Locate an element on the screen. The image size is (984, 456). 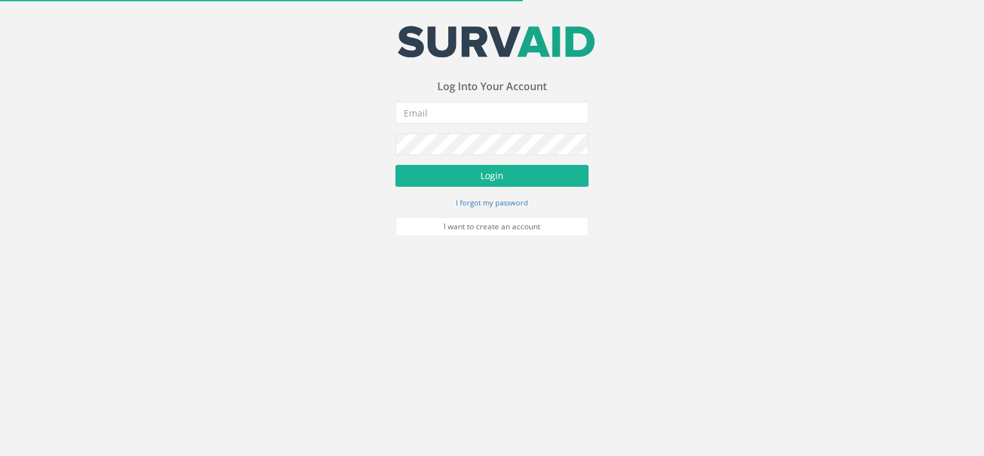
input: Email is located at coordinates (492, 113).